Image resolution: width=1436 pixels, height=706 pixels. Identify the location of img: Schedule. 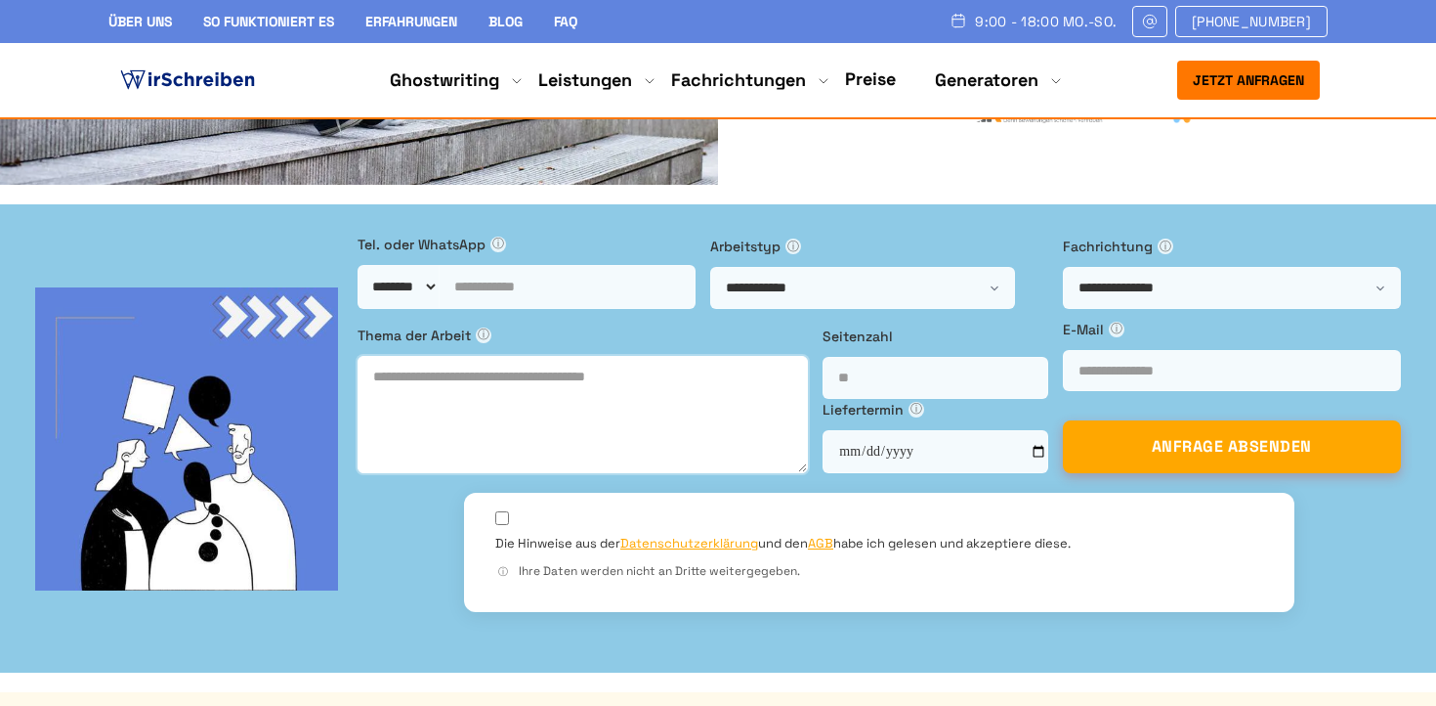
(959, 21).